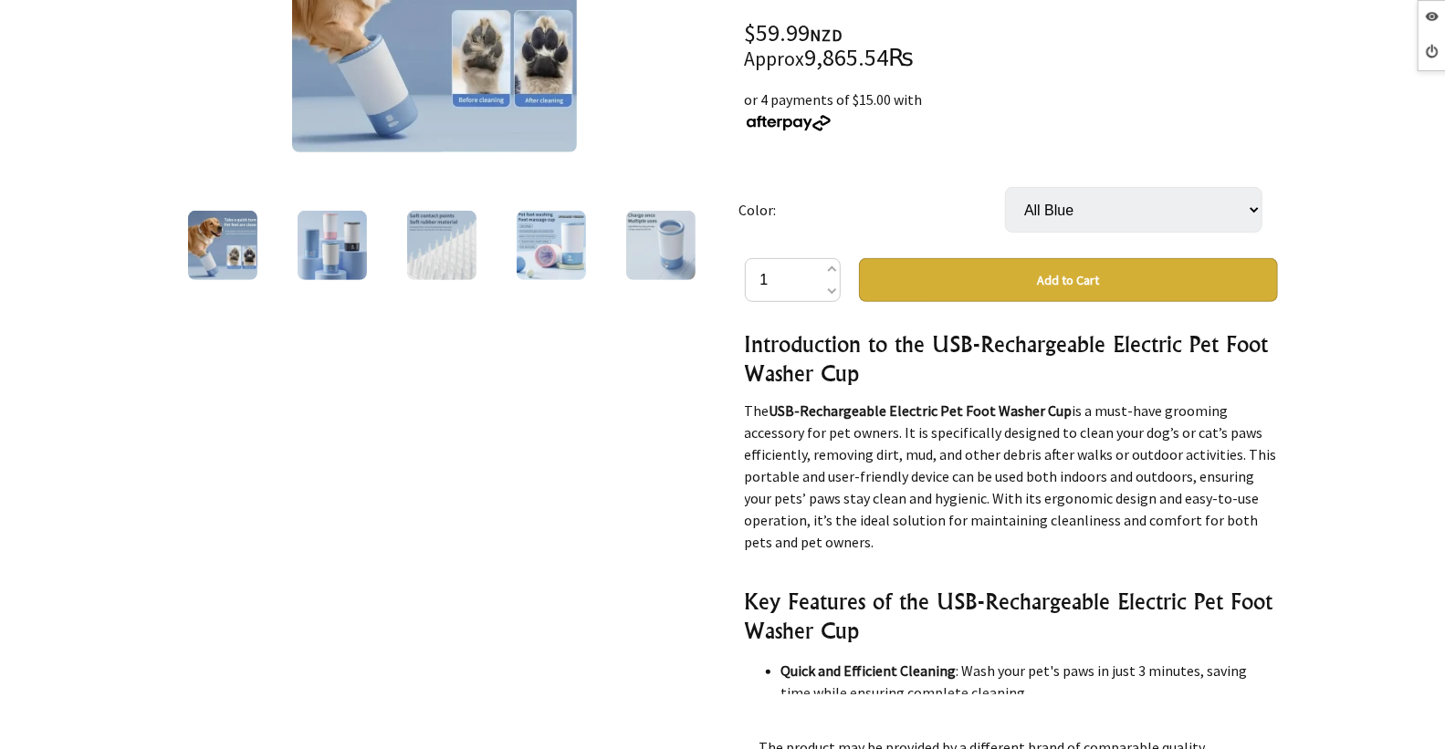 Image resolution: width=1445 pixels, height=749 pixels. I want to click on strong: Quick and Efficient Cleaning, so click(869, 671).